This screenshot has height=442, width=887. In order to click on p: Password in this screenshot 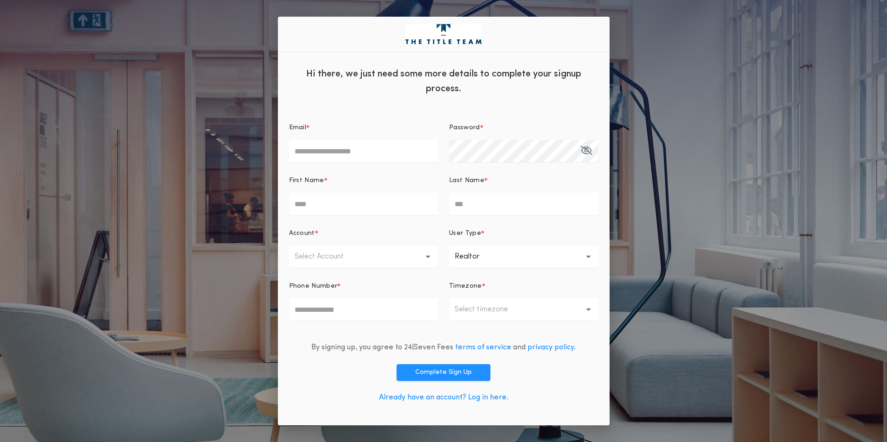, I will do `click(464, 128)`.